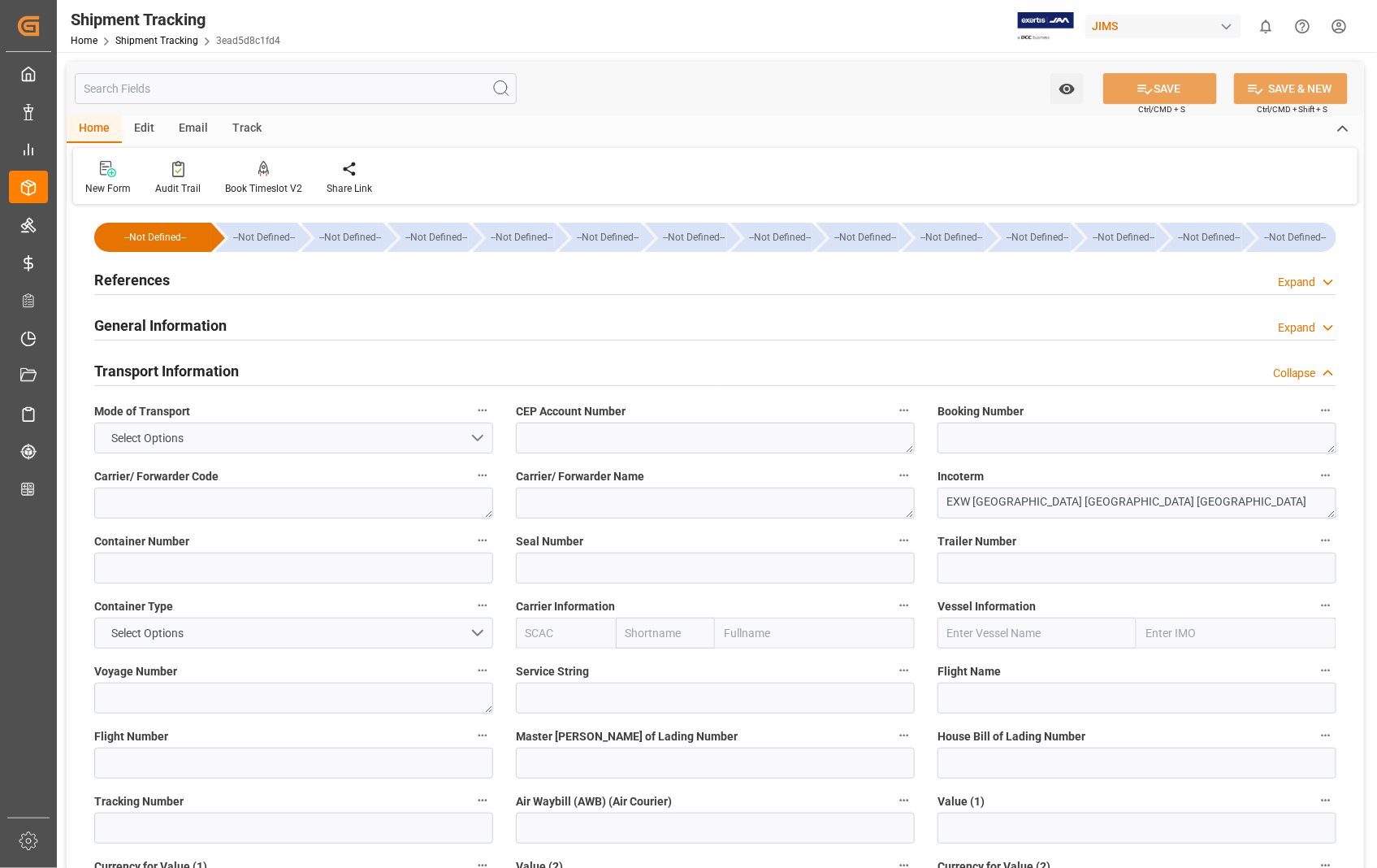  Describe the element at coordinates (1163, 26) in the screenshot. I see `div: JIMS` at that location.